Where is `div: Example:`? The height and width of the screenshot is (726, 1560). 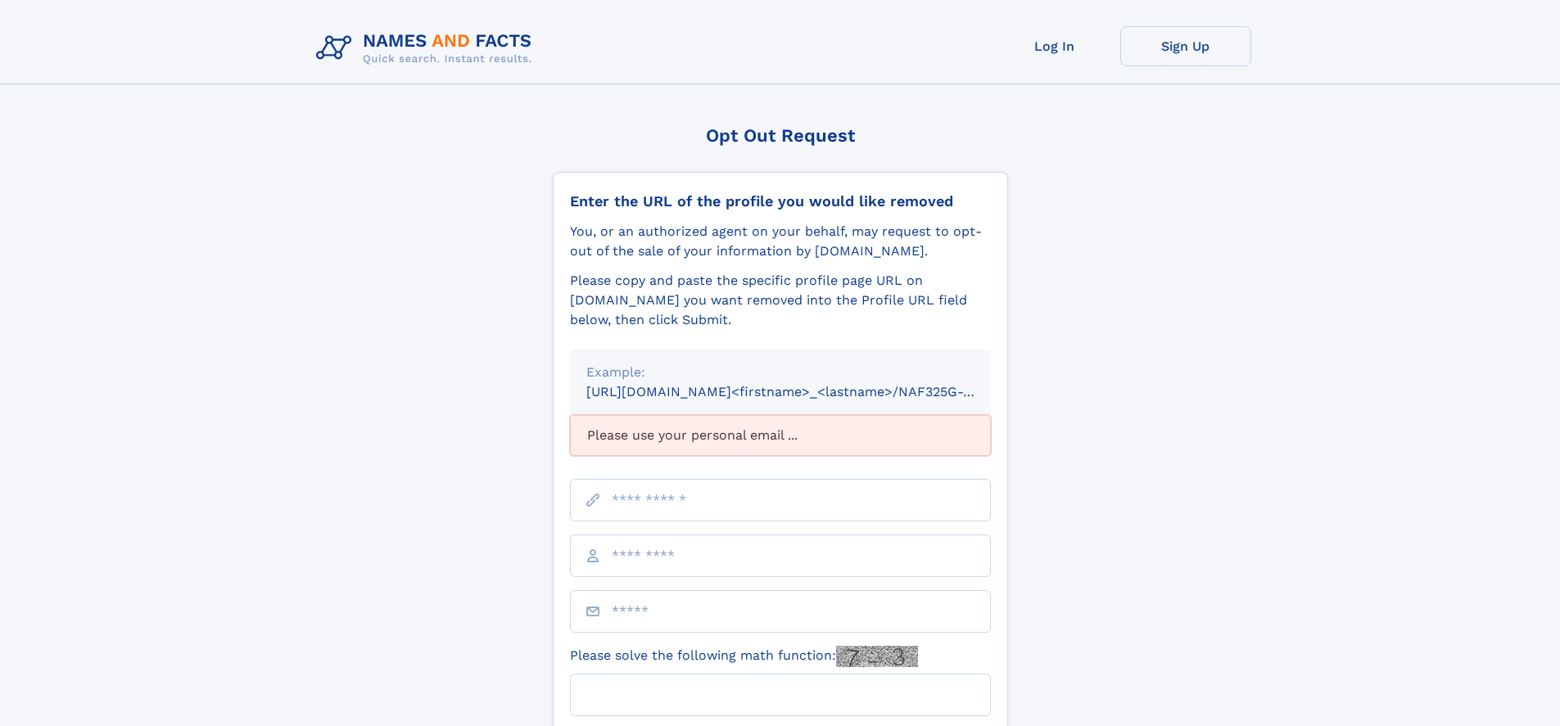 div: Example: is located at coordinates (780, 373).